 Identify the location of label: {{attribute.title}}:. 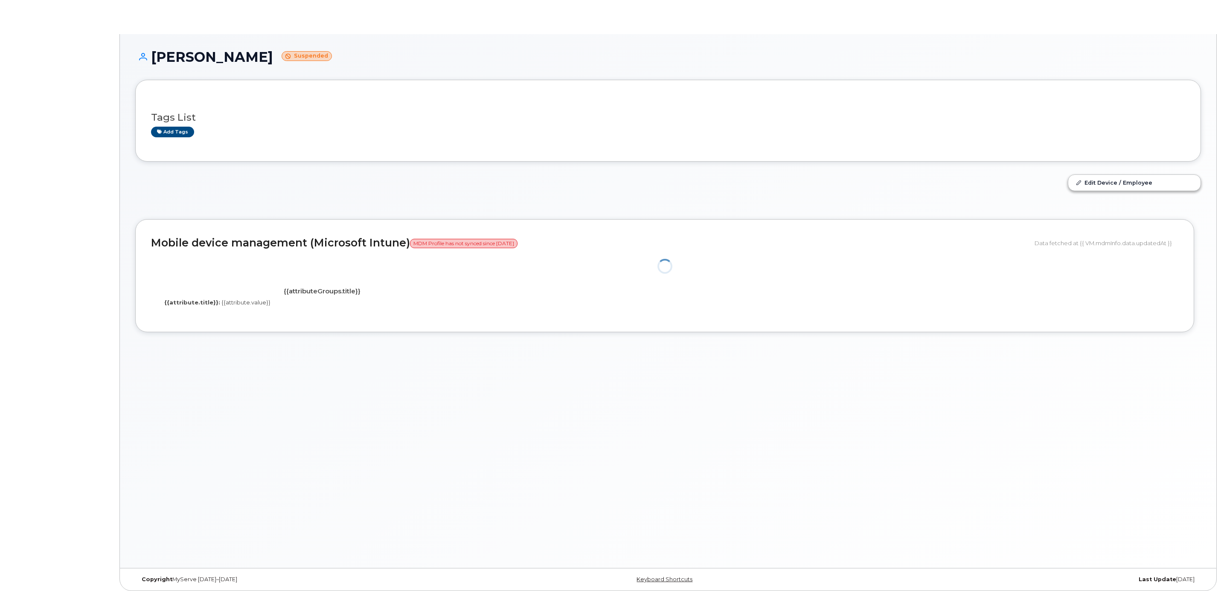
(192, 303).